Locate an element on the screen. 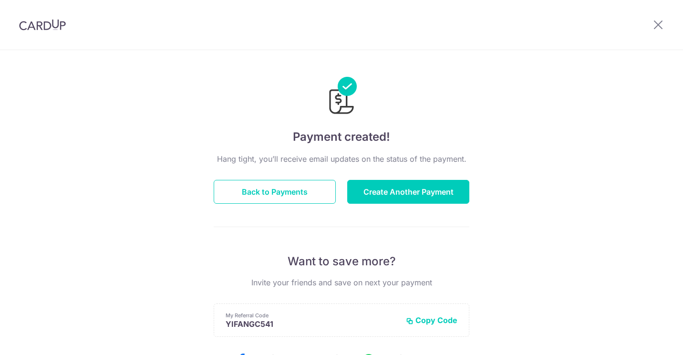 This screenshot has height=355, width=683. img: Payments is located at coordinates (342, 97).